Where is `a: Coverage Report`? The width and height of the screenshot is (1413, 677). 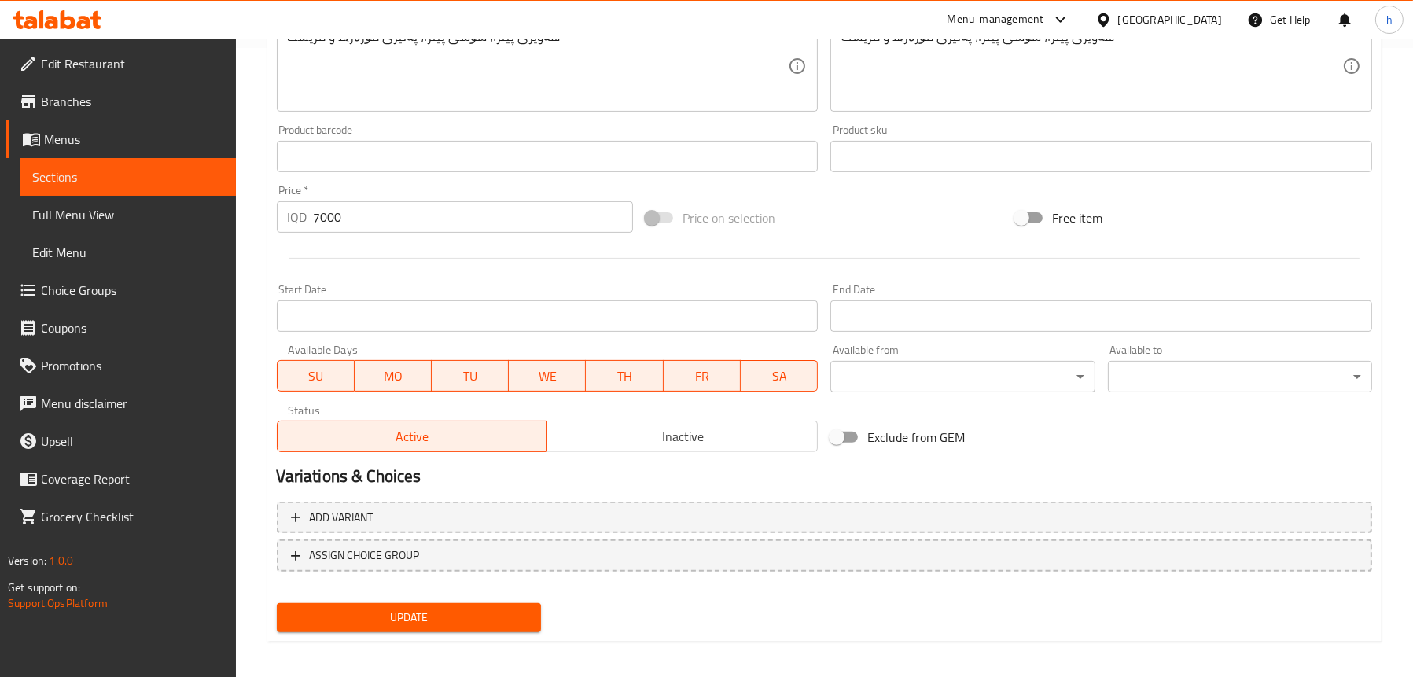
a: Coverage Report is located at coordinates (121, 479).